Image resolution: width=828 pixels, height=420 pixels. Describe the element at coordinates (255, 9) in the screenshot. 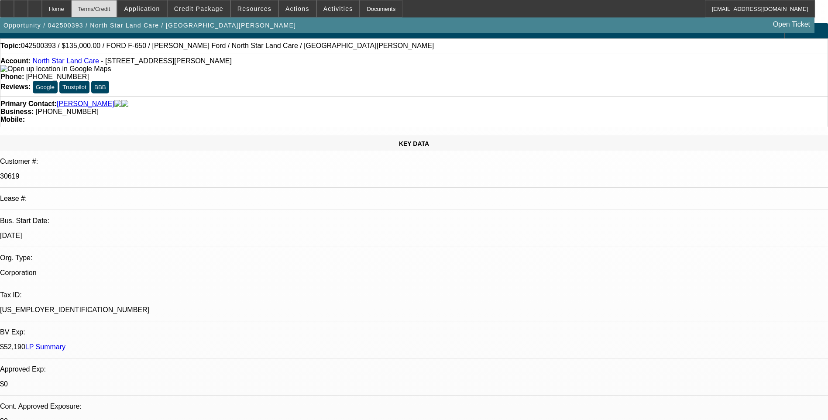

I see `span: Resources` at that location.